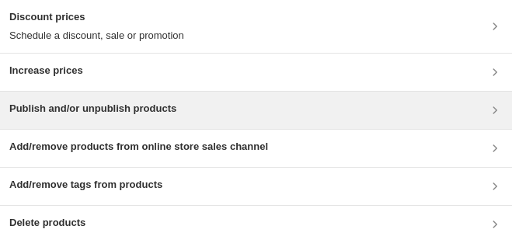  Describe the element at coordinates (96, 36) in the screenshot. I see `p: Schedule a discount, sale or promotion` at that location.